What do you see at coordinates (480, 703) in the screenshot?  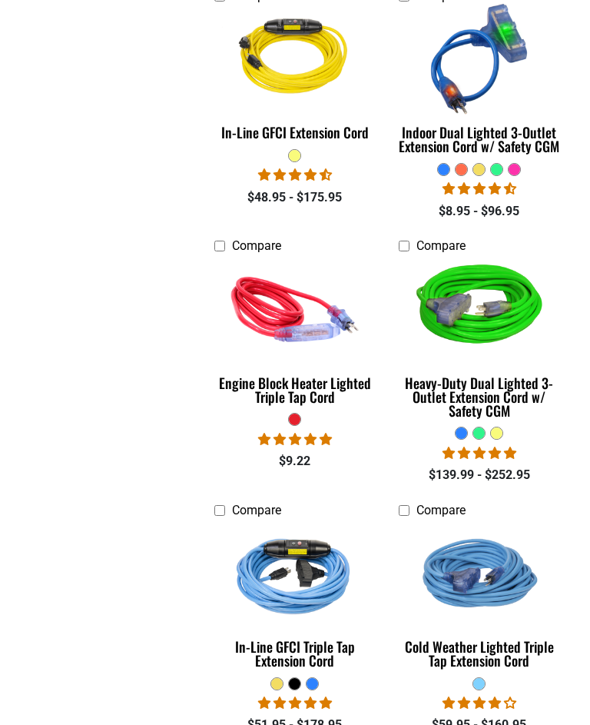 I see `span: 4.18 stars` at bounding box center [480, 703].